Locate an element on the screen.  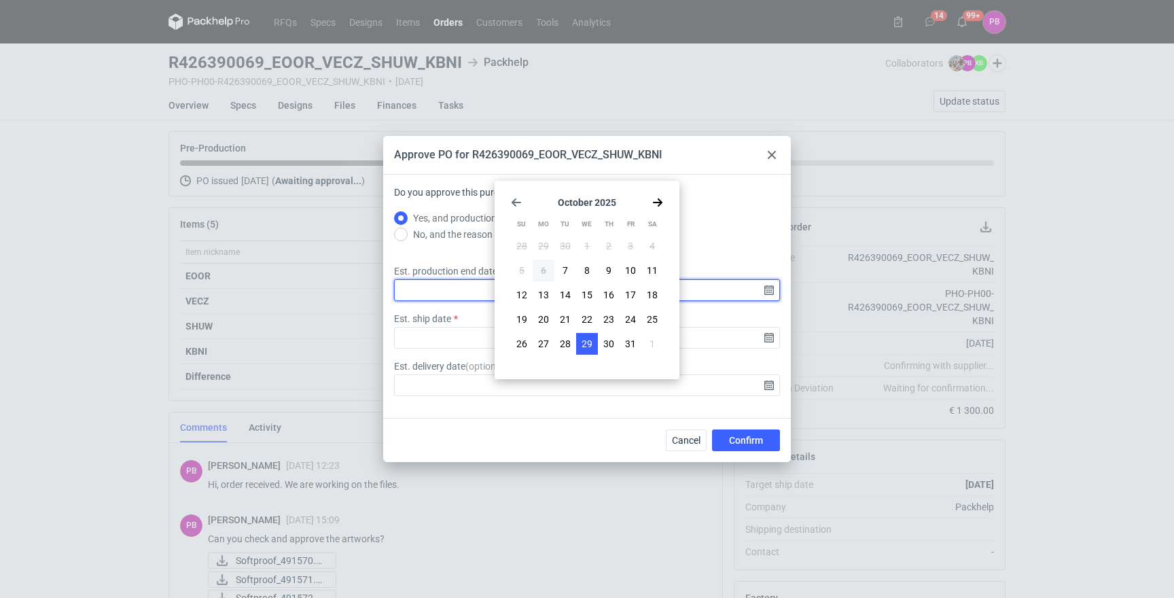
button: Mon Oct 27 2025 is located at coordinates (543, 344).